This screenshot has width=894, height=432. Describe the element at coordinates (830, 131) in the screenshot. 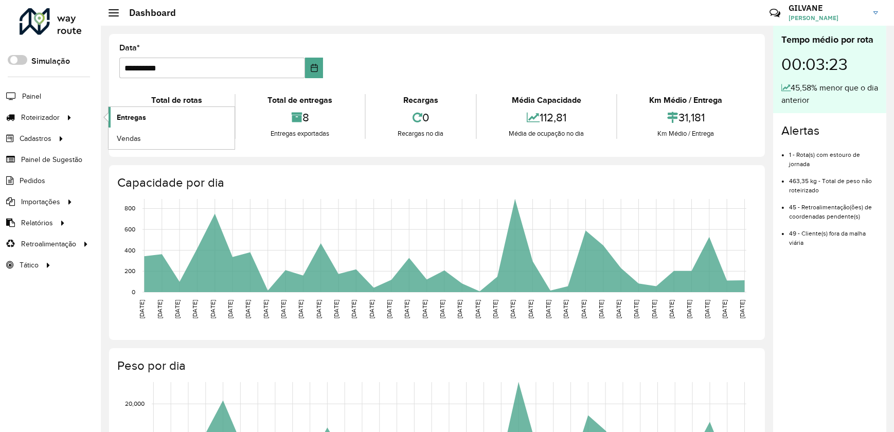

I see `h4: Alertas` at that location.